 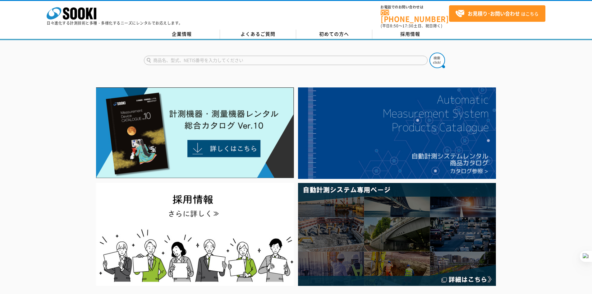 What do you see at coordinates (182, 34) in the screenshot?
I see `a: 企業情報` at bounding box center [182, 34].